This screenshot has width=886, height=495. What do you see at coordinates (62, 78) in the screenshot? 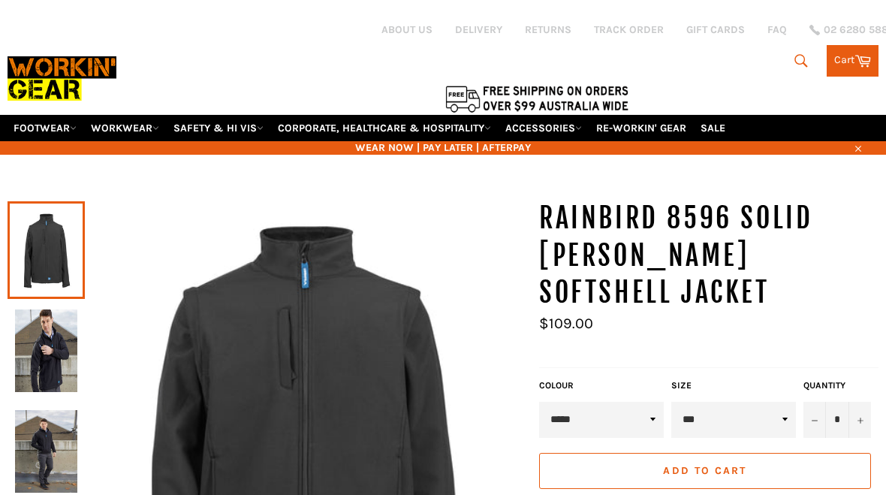
I see `img: Workin Gear leaders in Workwear, Safety Boots, PPE, Uniforms. Australia's No.1 in Workwear` at bounding box center [62, 78].